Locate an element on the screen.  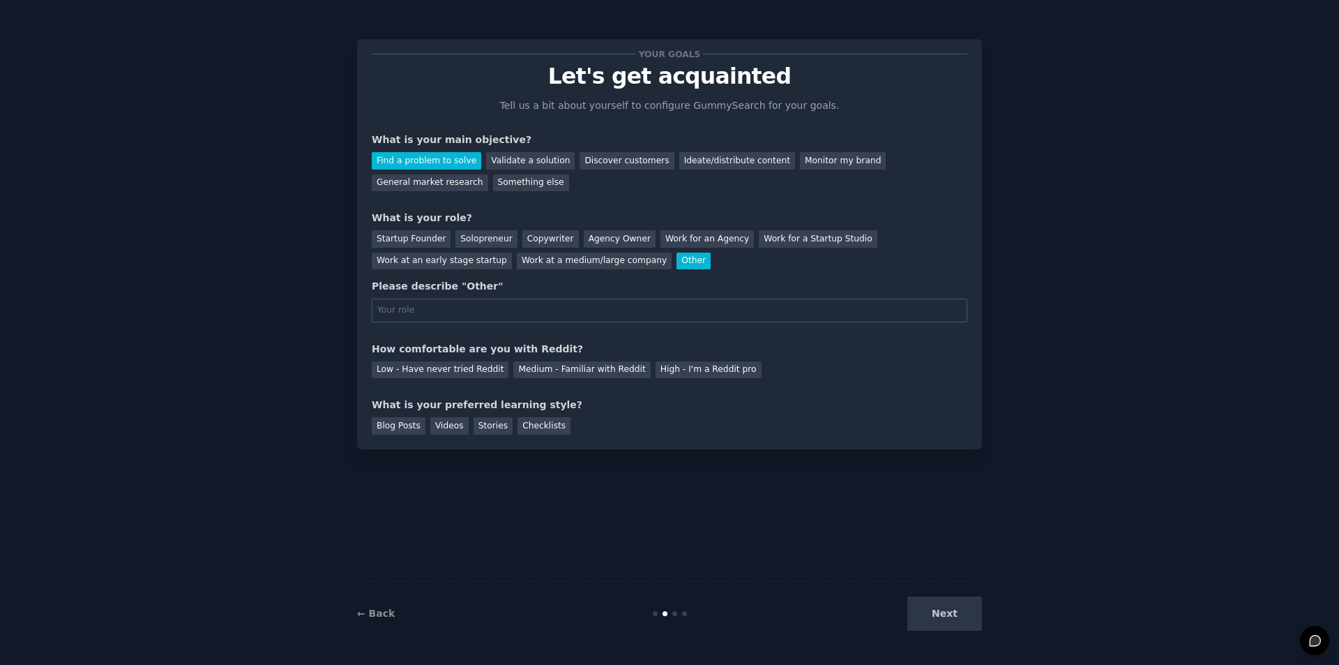
div: Medium - Familiar with Reddit is located at coordinates (582, 370).